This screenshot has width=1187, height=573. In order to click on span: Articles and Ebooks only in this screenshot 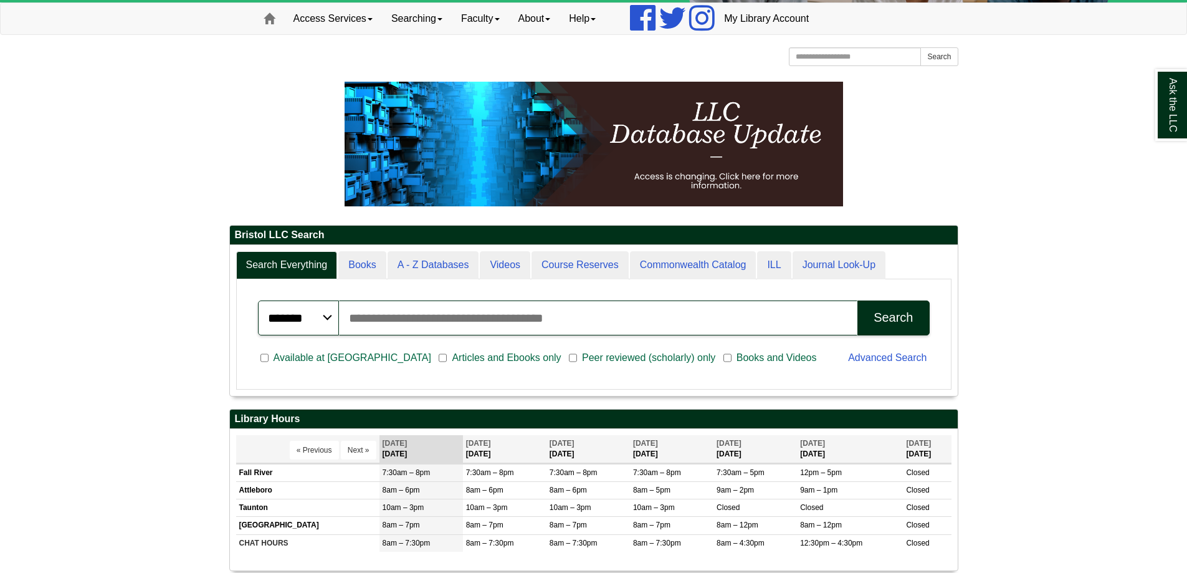, I will do `click(506, 358)`.